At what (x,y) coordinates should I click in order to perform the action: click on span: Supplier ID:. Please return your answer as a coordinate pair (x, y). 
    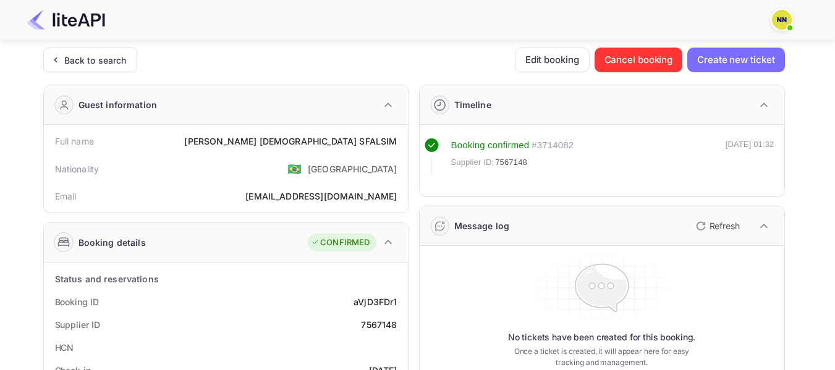
    Looking at the image, I should click on (473, 163).